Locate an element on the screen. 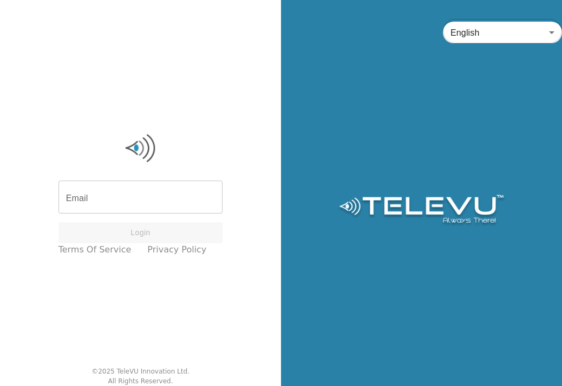 The width and height of the screenshot is (562, 386). a: Terms of Service is located at coordinates (95, 250).